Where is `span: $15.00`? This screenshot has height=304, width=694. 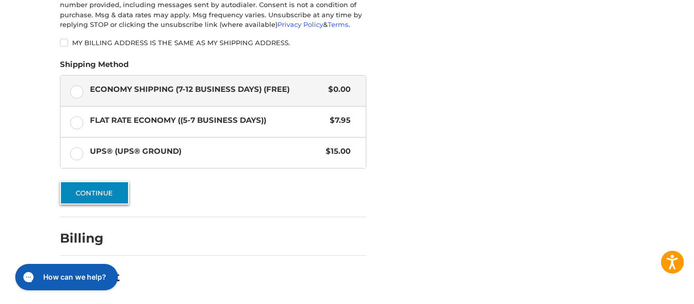 span: $15.00 is located at coordinates (336, 151).